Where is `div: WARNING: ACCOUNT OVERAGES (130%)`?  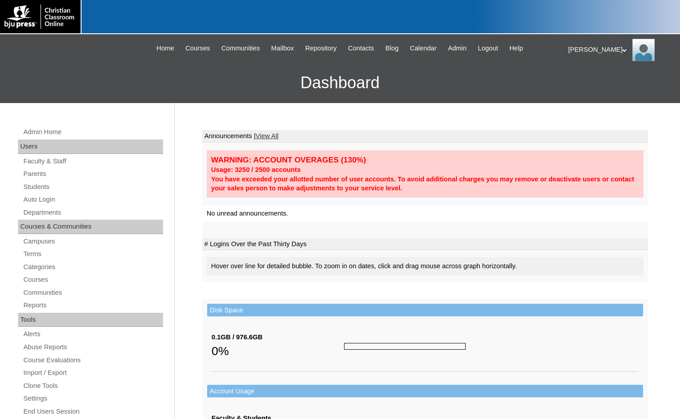
div: WARNING: ACCOUNT OVERAGES (130%) is located at coordinates (425, 160).